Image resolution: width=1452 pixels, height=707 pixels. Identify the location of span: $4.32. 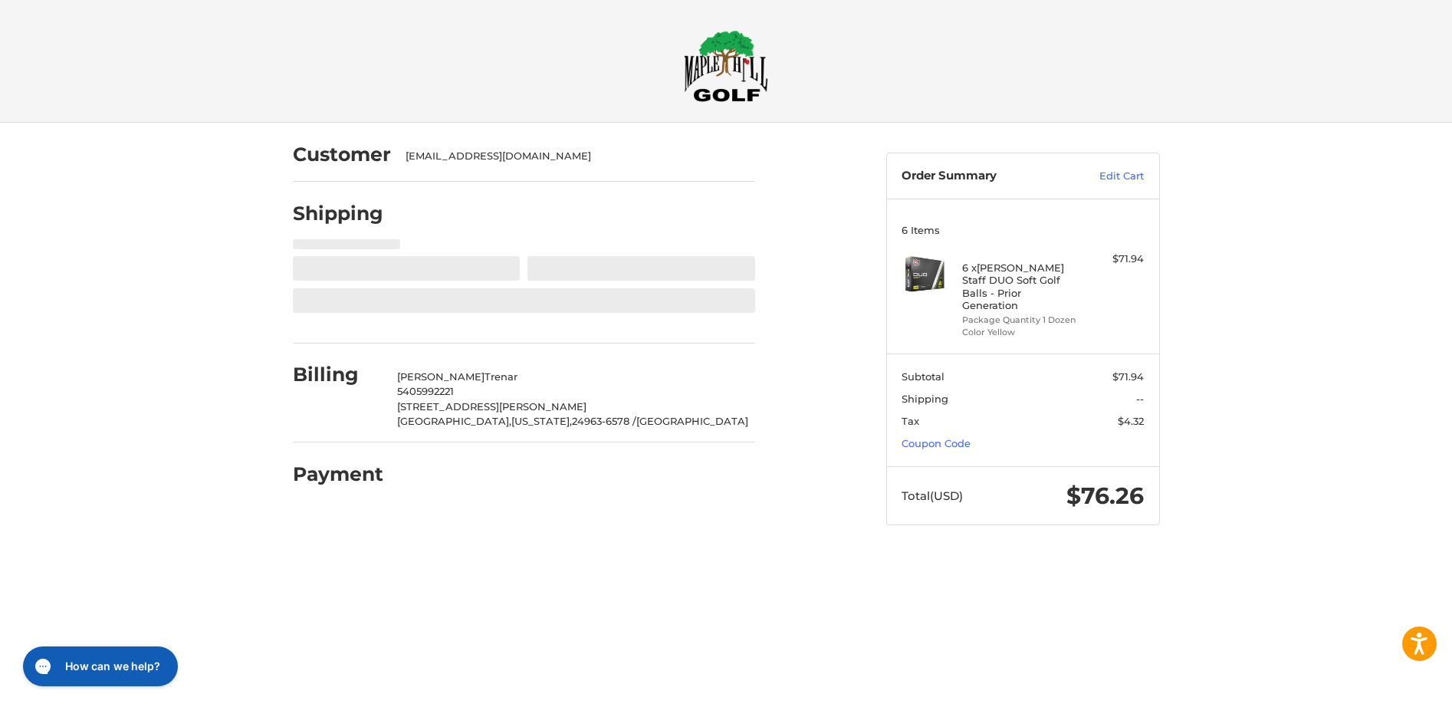
(1130, 421).